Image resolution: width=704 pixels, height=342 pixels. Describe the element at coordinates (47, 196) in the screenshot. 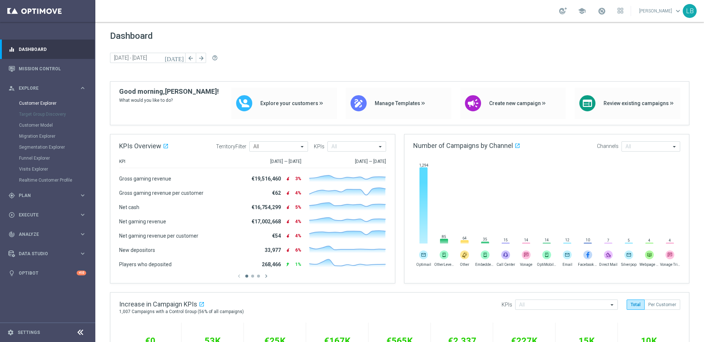

I see `div: gps_fixed Plan keyboard_arrow_right` at that location.